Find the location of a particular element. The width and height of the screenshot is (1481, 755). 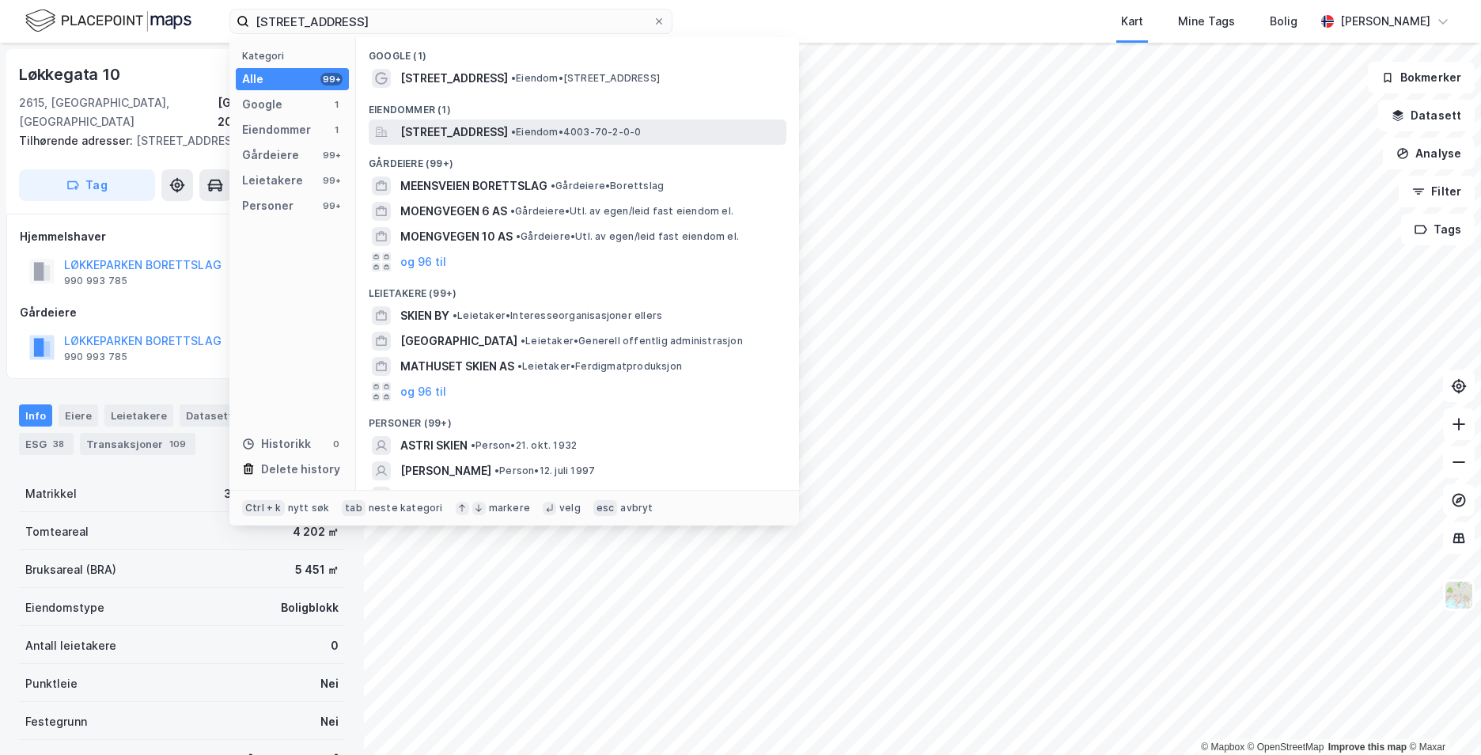

span: Person • 12. juli 1997 is located at coordinates (544, 471).